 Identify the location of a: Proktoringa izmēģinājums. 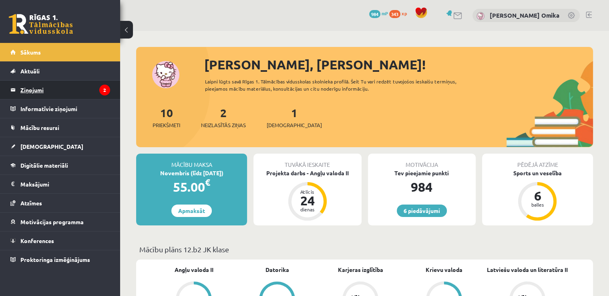
(60, 259).